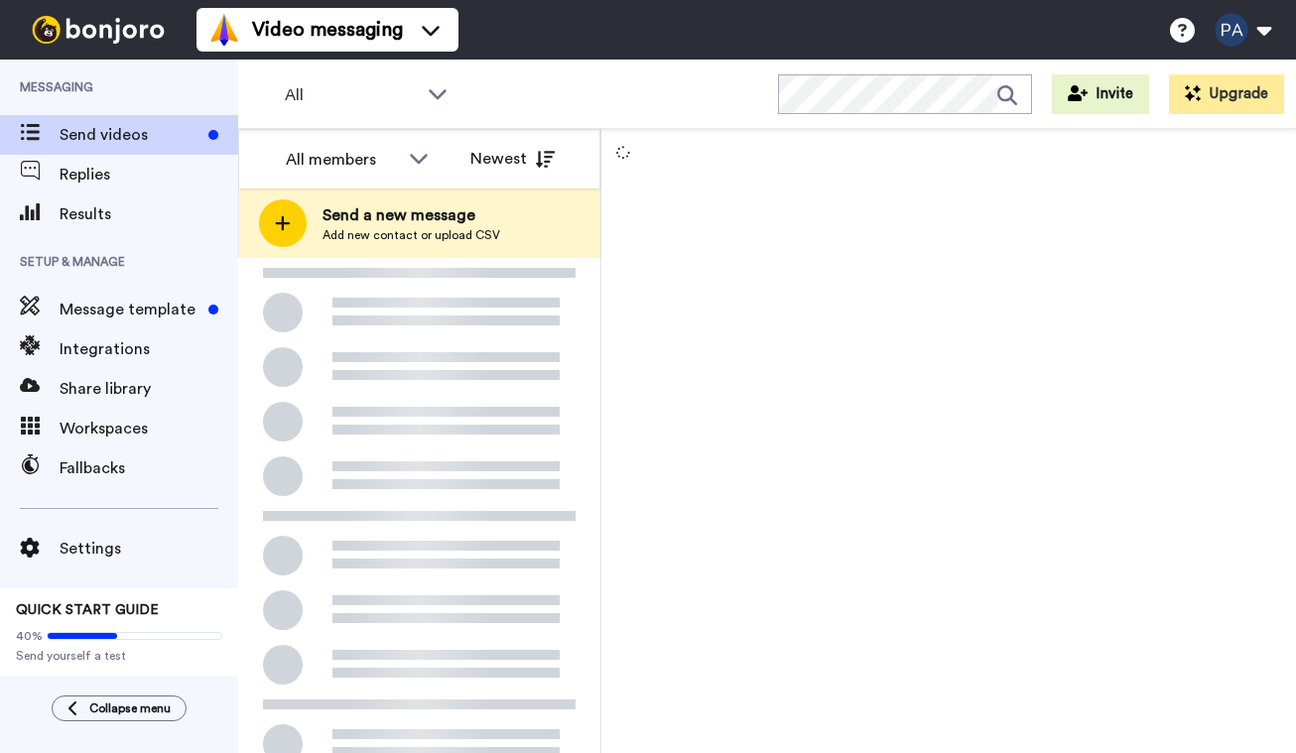 This screenshot has height=753, width=1296. Describe the element at coordinates (149, 214) in the screenshot. I see `span: Results` at that location.